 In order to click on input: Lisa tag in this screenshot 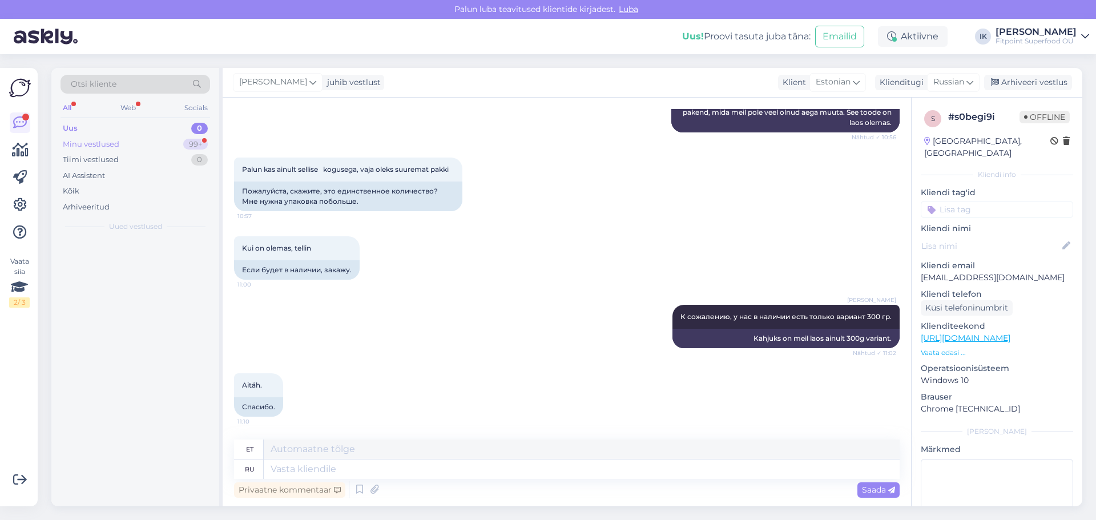, I will do `click(996, 209)`.